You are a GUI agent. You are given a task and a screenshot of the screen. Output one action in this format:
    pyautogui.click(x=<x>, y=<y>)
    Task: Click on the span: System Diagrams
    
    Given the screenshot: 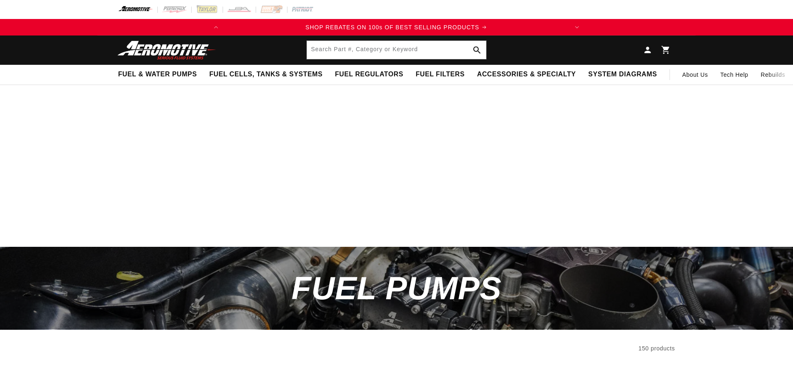 What is the action you would take?
    pyautogui.click(x=622, y=74)
    